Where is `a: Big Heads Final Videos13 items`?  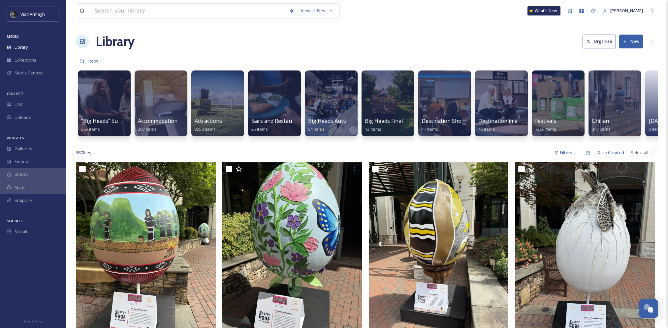
a: Big Heads Final Videos13 items is located at coordinates (392, 125).